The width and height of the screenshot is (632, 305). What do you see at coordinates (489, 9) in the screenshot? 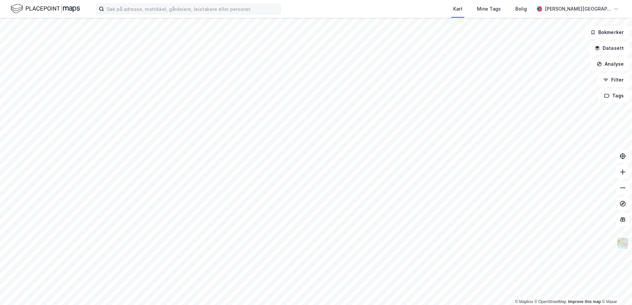
I see `div: Mine Tags` at bounding box center [489, 9].